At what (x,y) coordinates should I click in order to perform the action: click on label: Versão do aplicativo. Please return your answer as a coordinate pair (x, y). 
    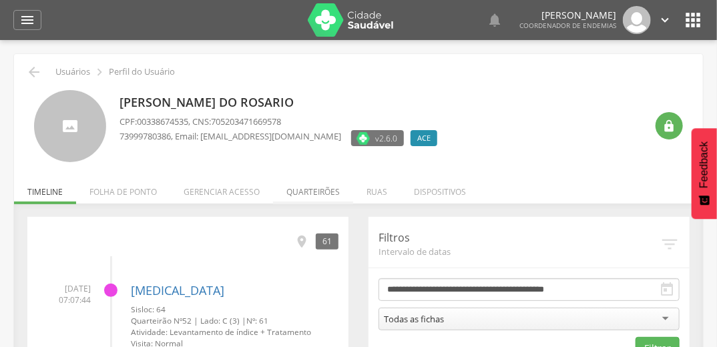
    Looking at the image, I should click on (377, 138).